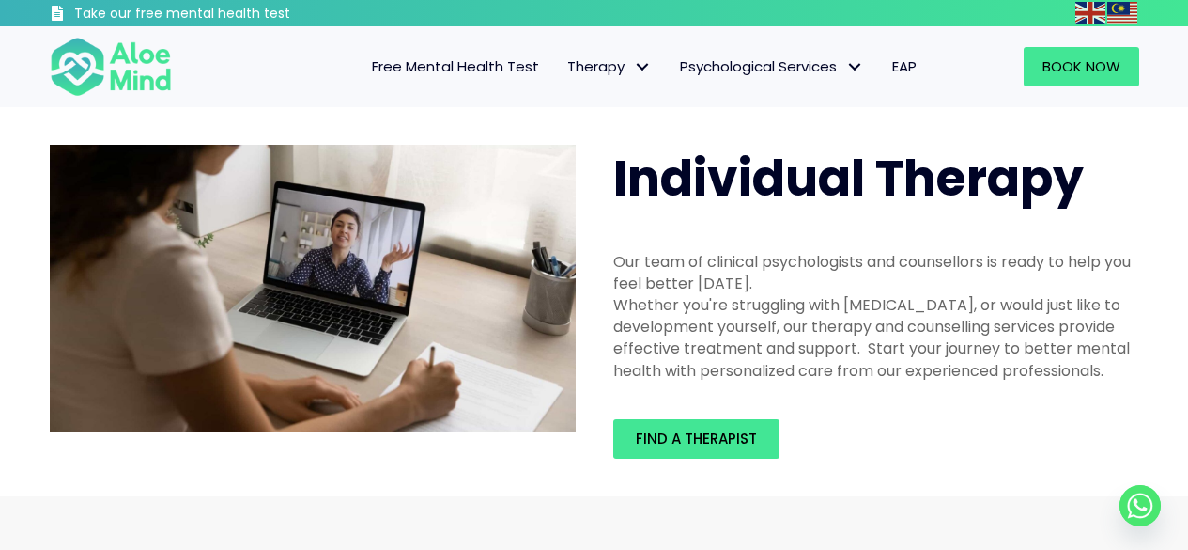  I want to click on nav: Menu, so click(564, 67).